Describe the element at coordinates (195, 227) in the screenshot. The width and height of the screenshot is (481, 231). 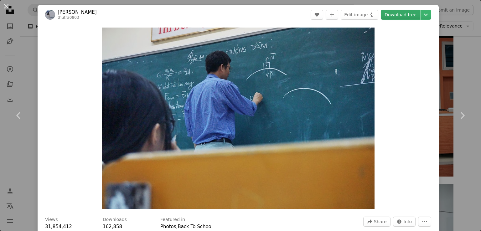
I see `a: Back To School` at that location.